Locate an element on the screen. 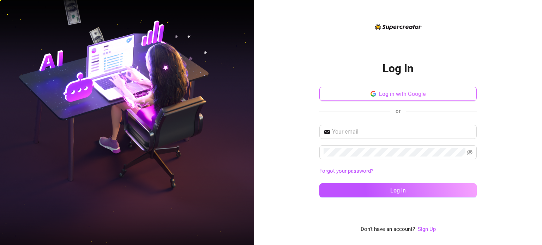 This screenshot has width=542, height=245. img: logo-BBDzfeDw.svg is located at coordinates (398, 27).